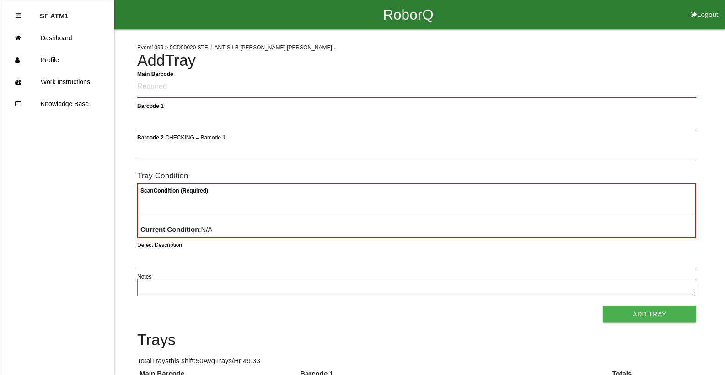  I want to click on a: Dashboard, so click(57, 38).